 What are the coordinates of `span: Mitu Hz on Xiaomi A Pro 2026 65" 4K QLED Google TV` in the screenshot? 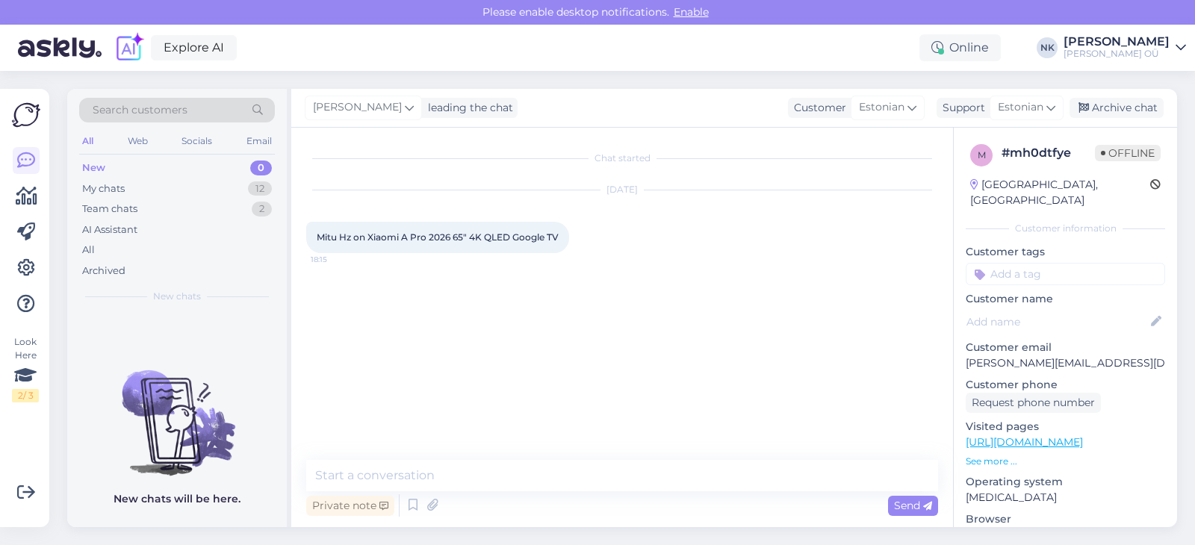 It's located at (438, 237).